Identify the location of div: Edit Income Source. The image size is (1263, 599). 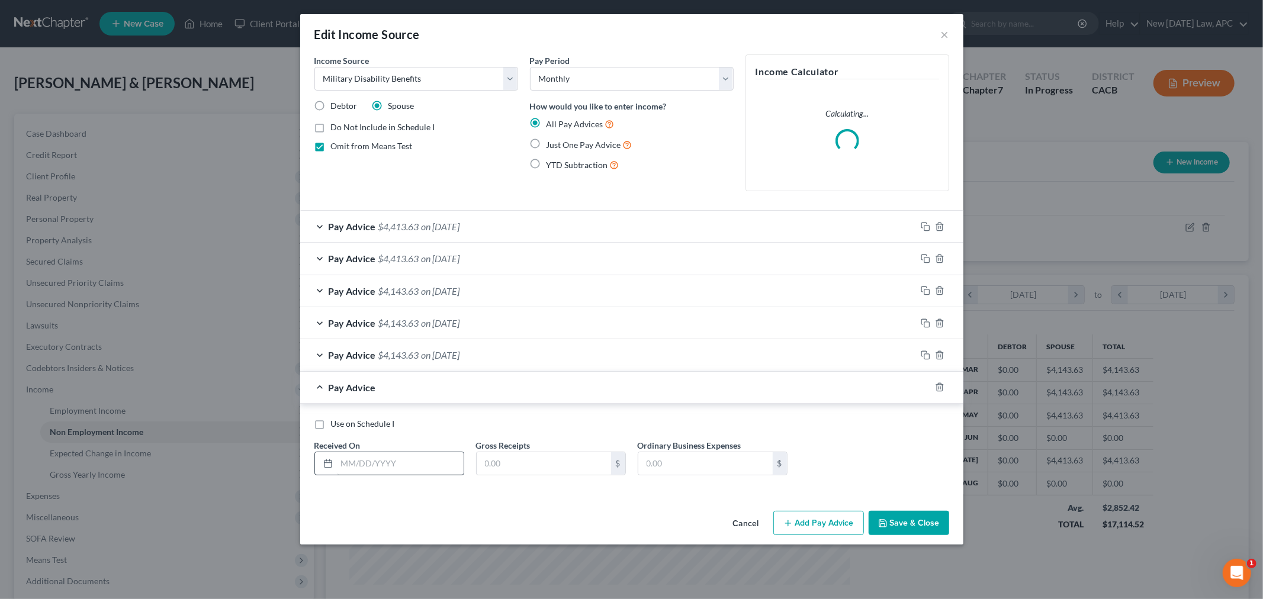
(367, 34).